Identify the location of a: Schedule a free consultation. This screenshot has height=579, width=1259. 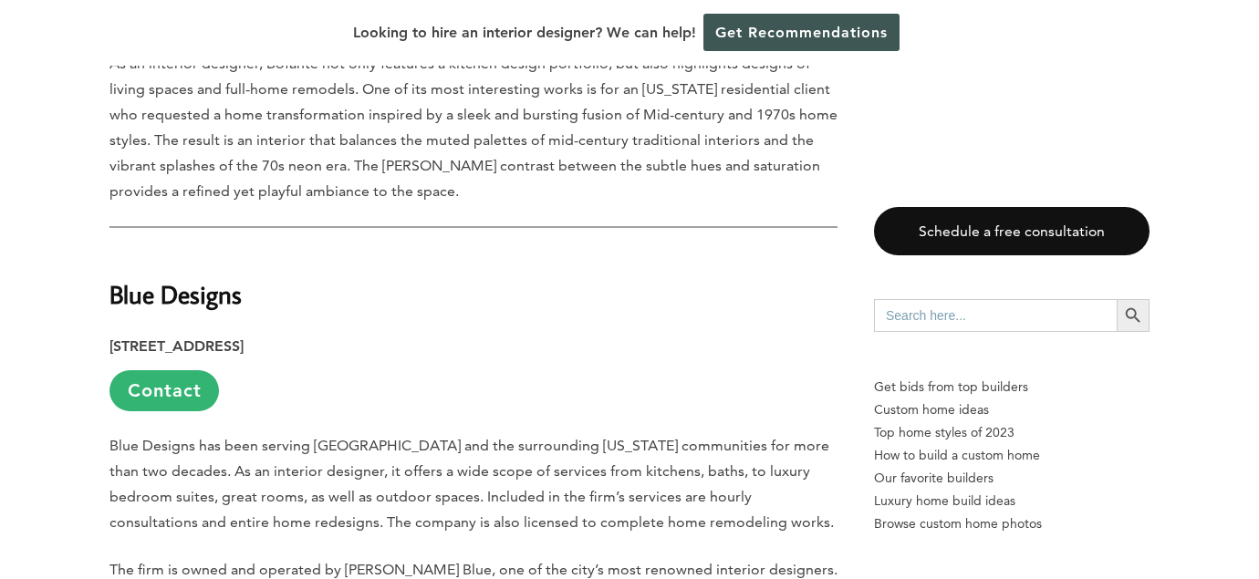
(1012, 231).